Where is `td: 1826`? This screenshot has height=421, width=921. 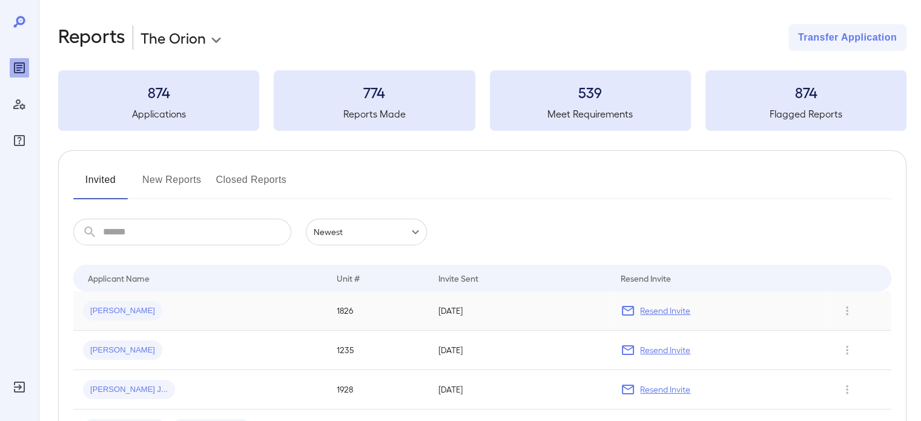 td: 1826 is located at coordinates (378, 311).